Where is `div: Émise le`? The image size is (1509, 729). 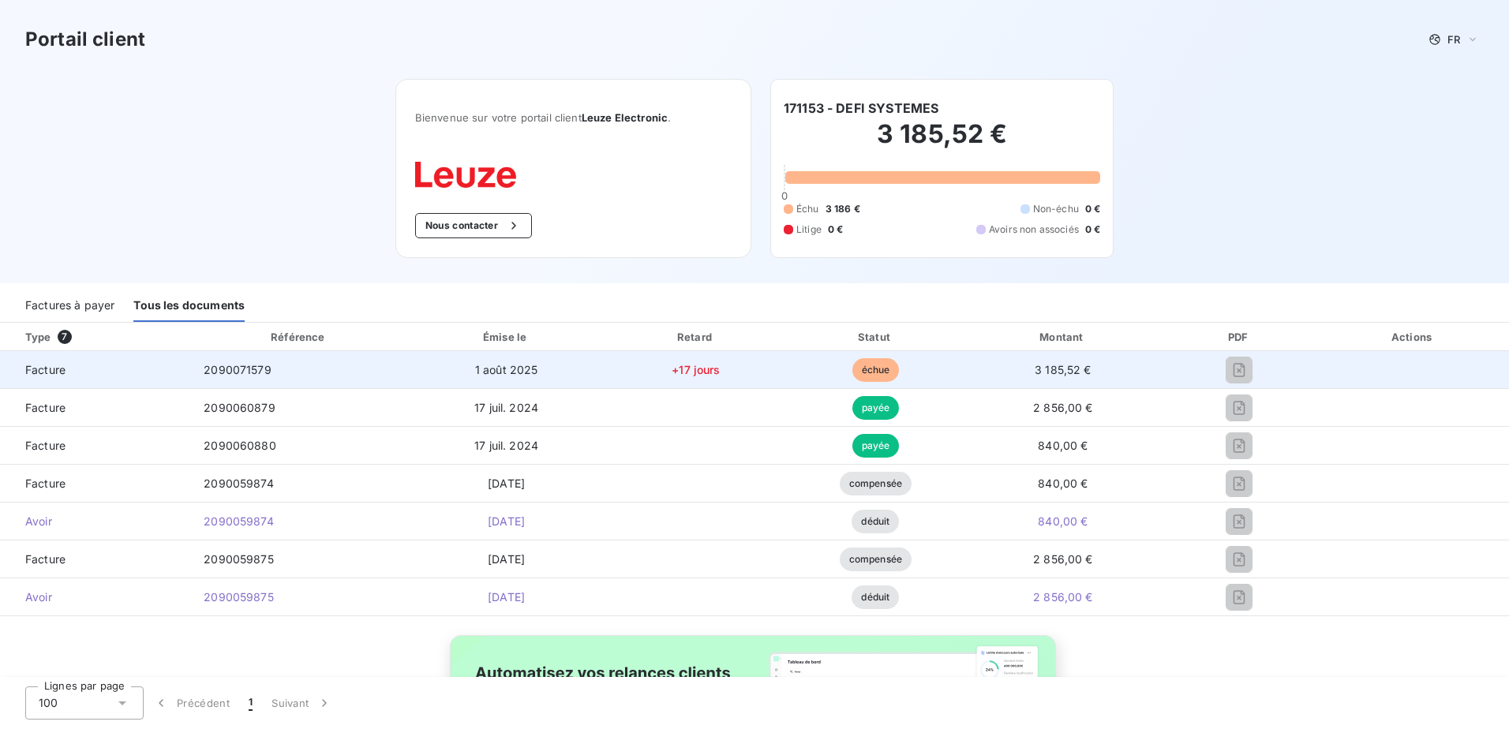 div: Émise le is located at coordinates (506, 337).